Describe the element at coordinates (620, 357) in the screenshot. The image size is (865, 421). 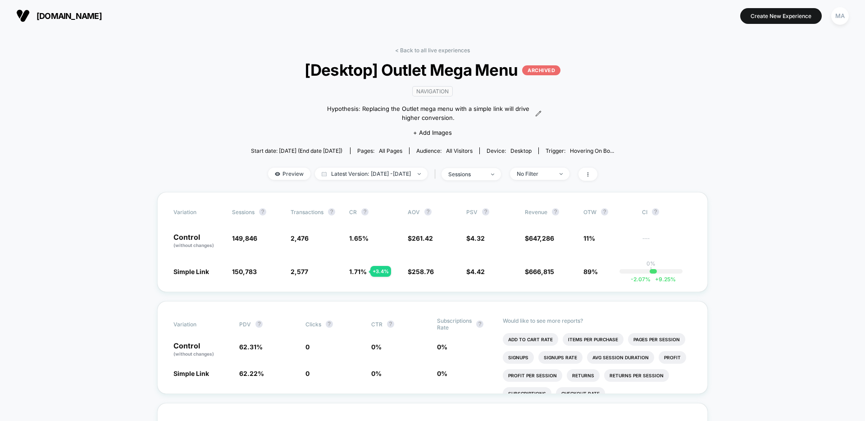
I see `li: Avg Session Duration` at that location.